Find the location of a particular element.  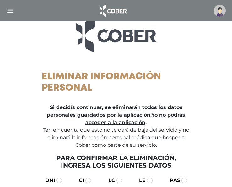

p: Ten en cuenta que esto no te dará de baja del servicio y no eliminará la información personal méd... is located at coordinates (116, 126).